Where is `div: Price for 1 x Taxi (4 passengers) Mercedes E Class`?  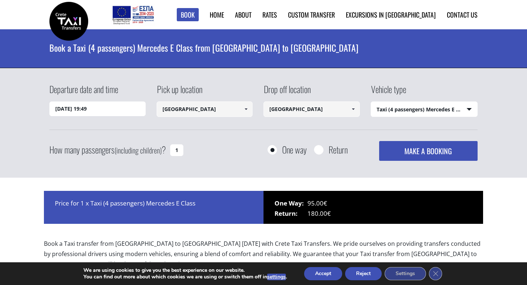
div: Price for 1 x Taxi (4 passengers) Mercedes E Class is located at coordinates (154, 207).